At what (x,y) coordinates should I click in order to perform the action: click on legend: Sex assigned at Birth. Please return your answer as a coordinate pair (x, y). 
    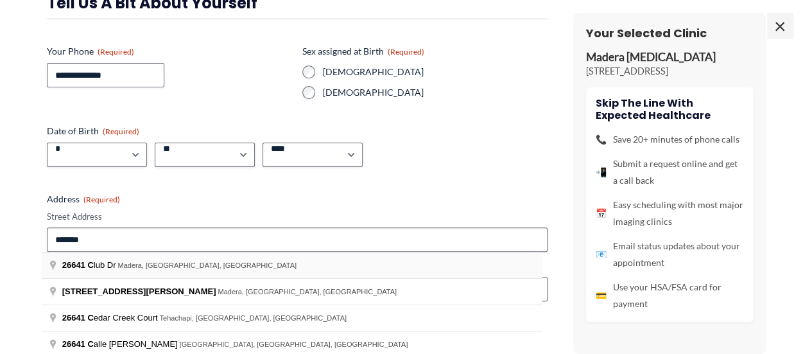
    Looking at the image, I should click on (363, 51).